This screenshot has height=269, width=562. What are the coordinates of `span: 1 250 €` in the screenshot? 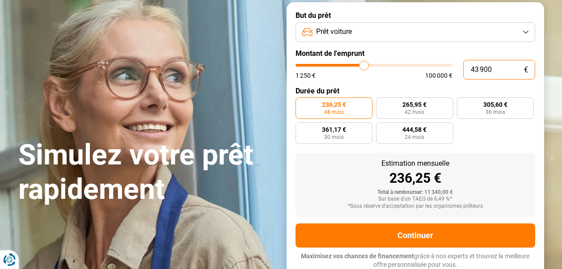 It's located at (305, 76).